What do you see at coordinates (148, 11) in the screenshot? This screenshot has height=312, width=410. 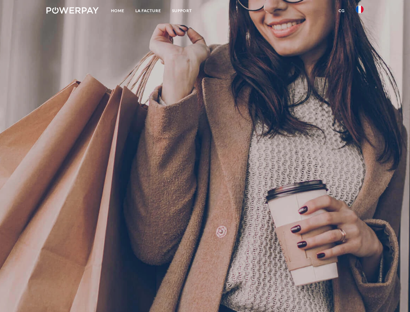 I see `a: LA FACTURE` at bounding box center [148, 11].